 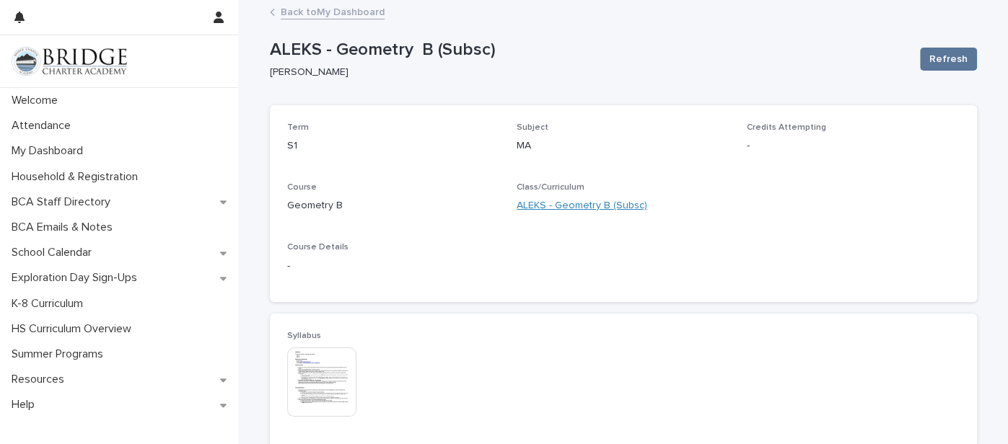 I want to click on span: Class/Curriculum, so click(x=551, y=188).